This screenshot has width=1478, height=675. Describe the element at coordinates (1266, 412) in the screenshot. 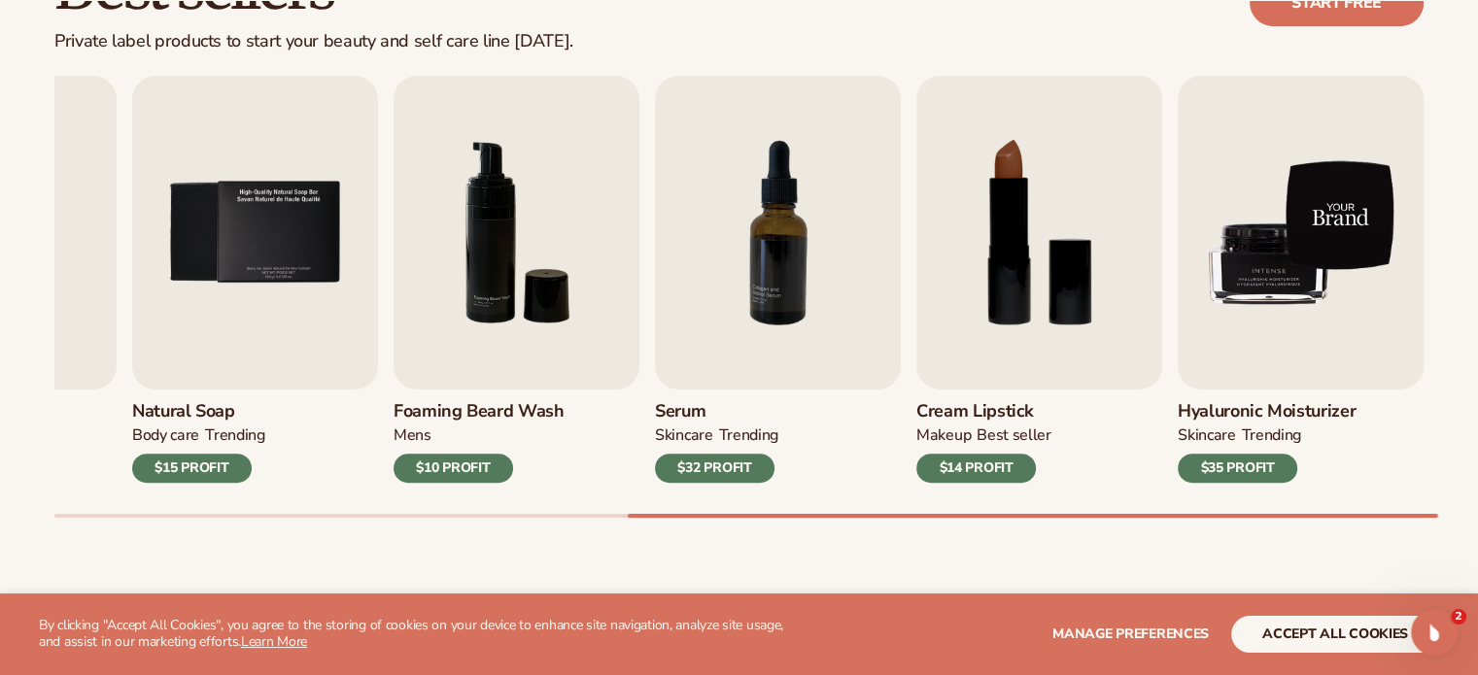

I see `h3: Hyaluronic moisturizer` at that location.